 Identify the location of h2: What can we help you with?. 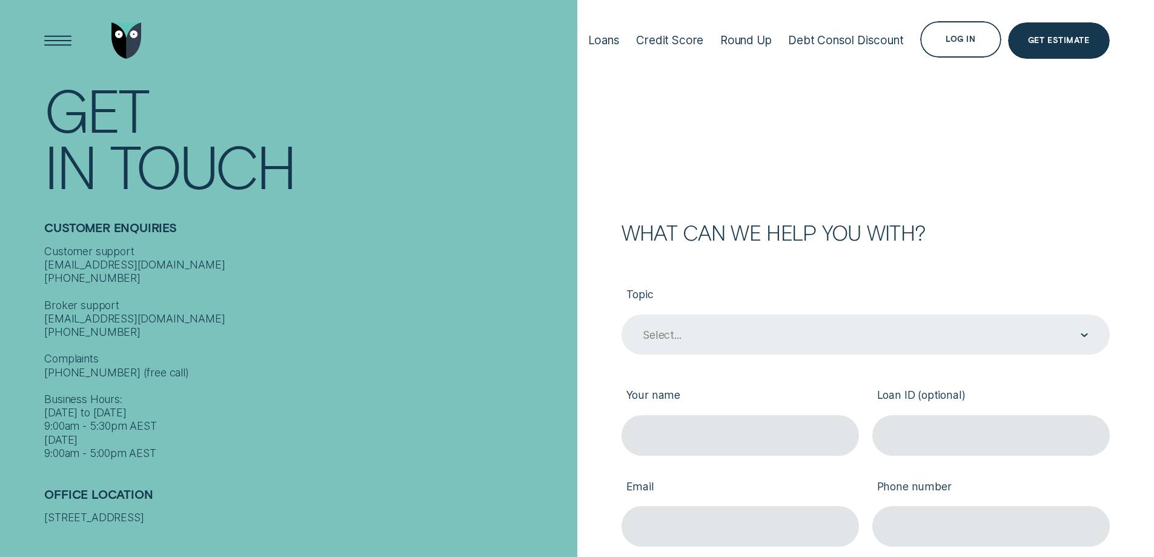
(866, 232).